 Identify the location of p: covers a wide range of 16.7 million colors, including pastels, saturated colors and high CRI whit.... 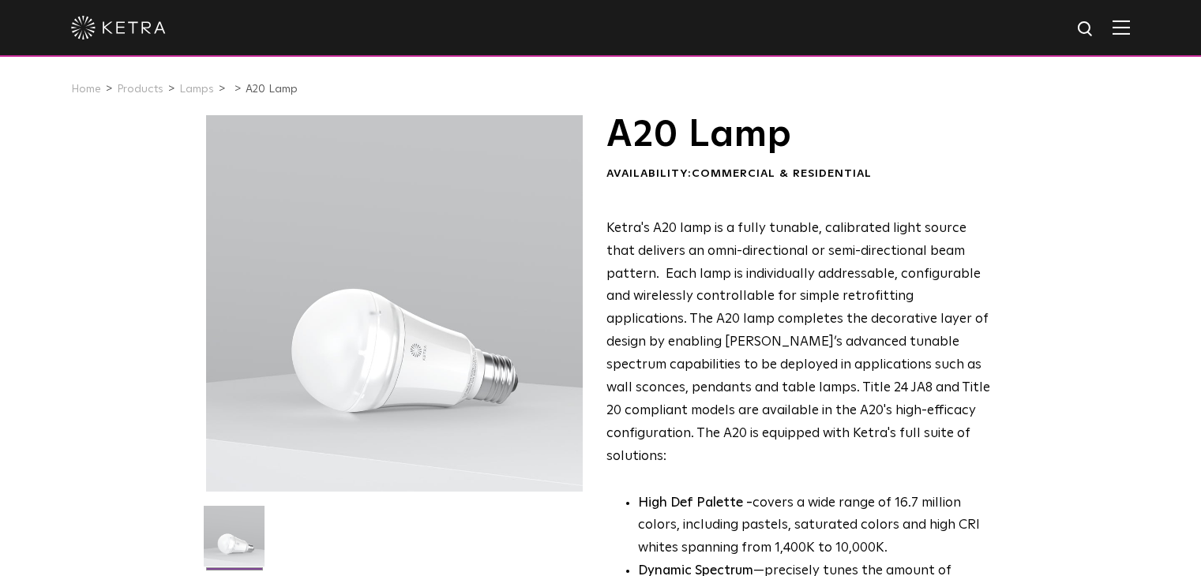
(814, 527).